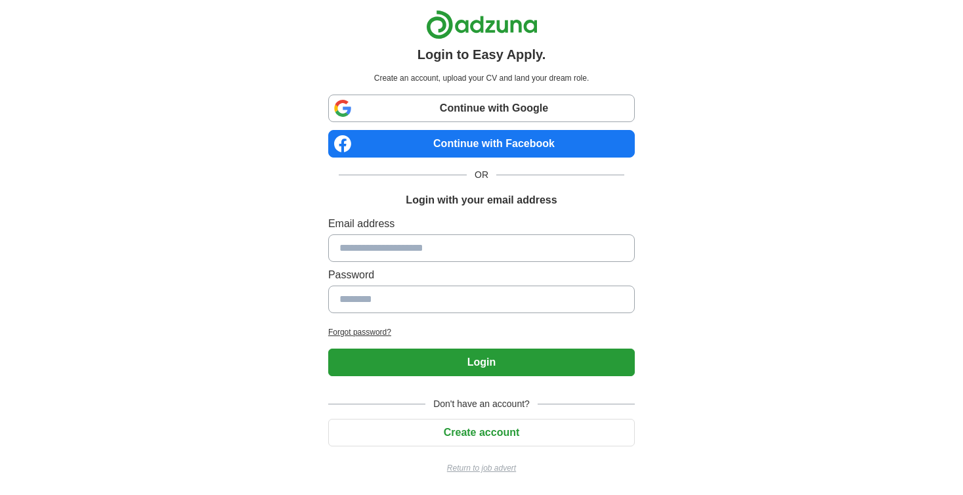 Image resolution: width=963 pixels, height=495 pixels. What do you see at coordinates (482, 54) in the screenshot?
I see `h1: Login to Easy Apply.` at bounding box center [482, 54].